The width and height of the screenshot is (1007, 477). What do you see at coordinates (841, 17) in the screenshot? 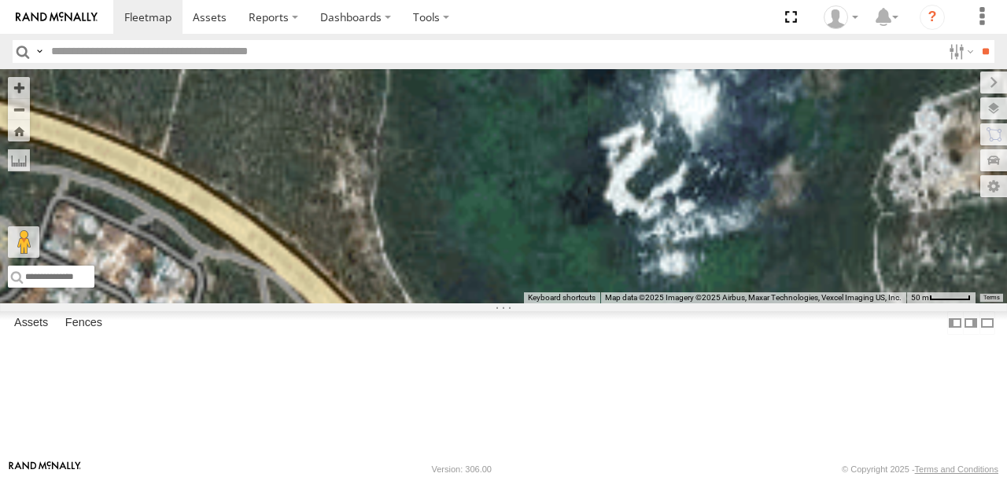
I see `div: Jeff Wegner` at bounding box center [841, 17].